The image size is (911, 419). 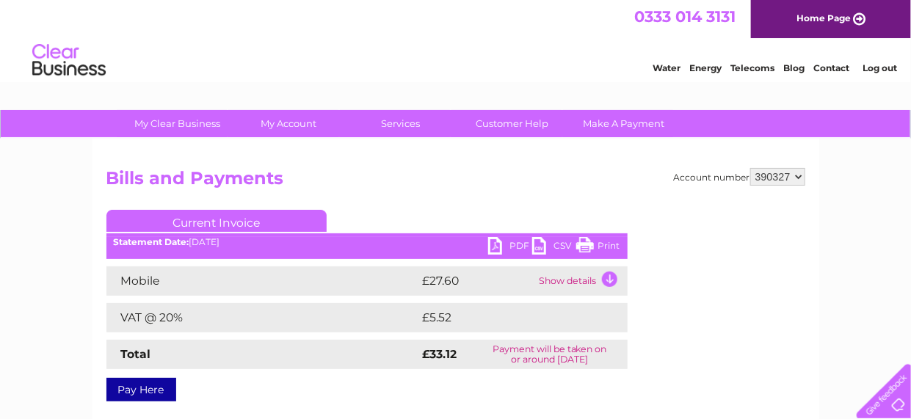 What do you see at coordinates (685, 16) in the screenshot?
I see `span: 0333 014 3131` at bounding box center [685, 16].